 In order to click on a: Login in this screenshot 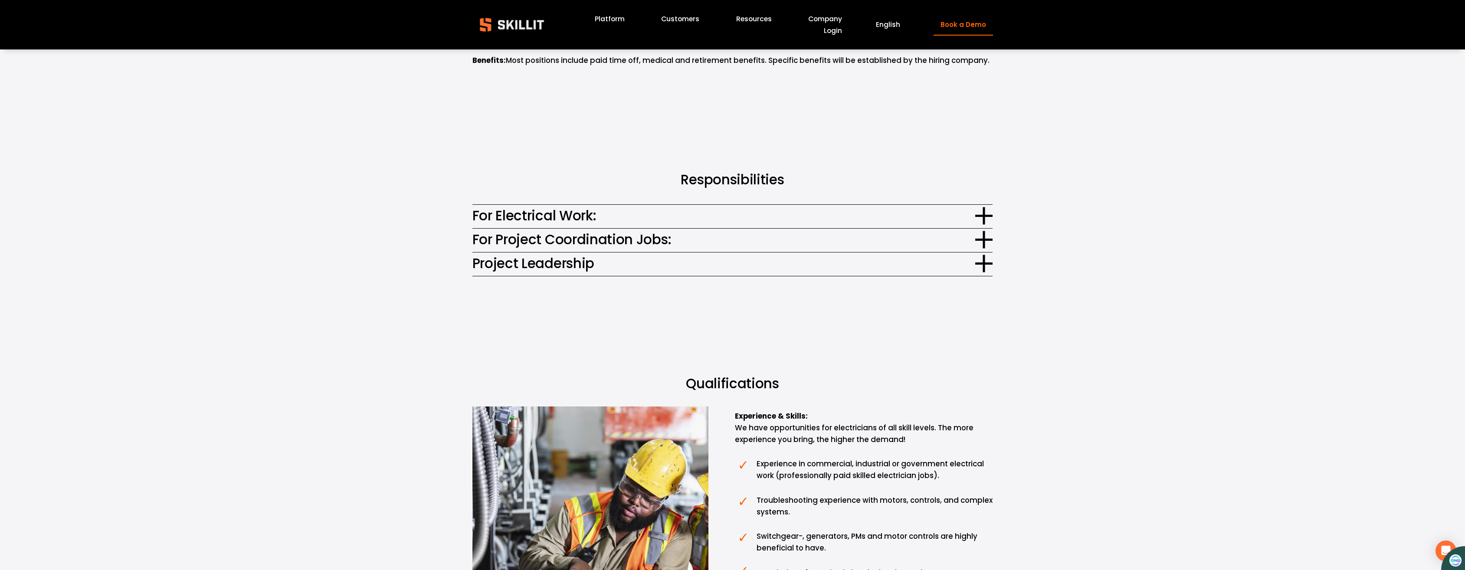, I will do `click(833, 30)`.